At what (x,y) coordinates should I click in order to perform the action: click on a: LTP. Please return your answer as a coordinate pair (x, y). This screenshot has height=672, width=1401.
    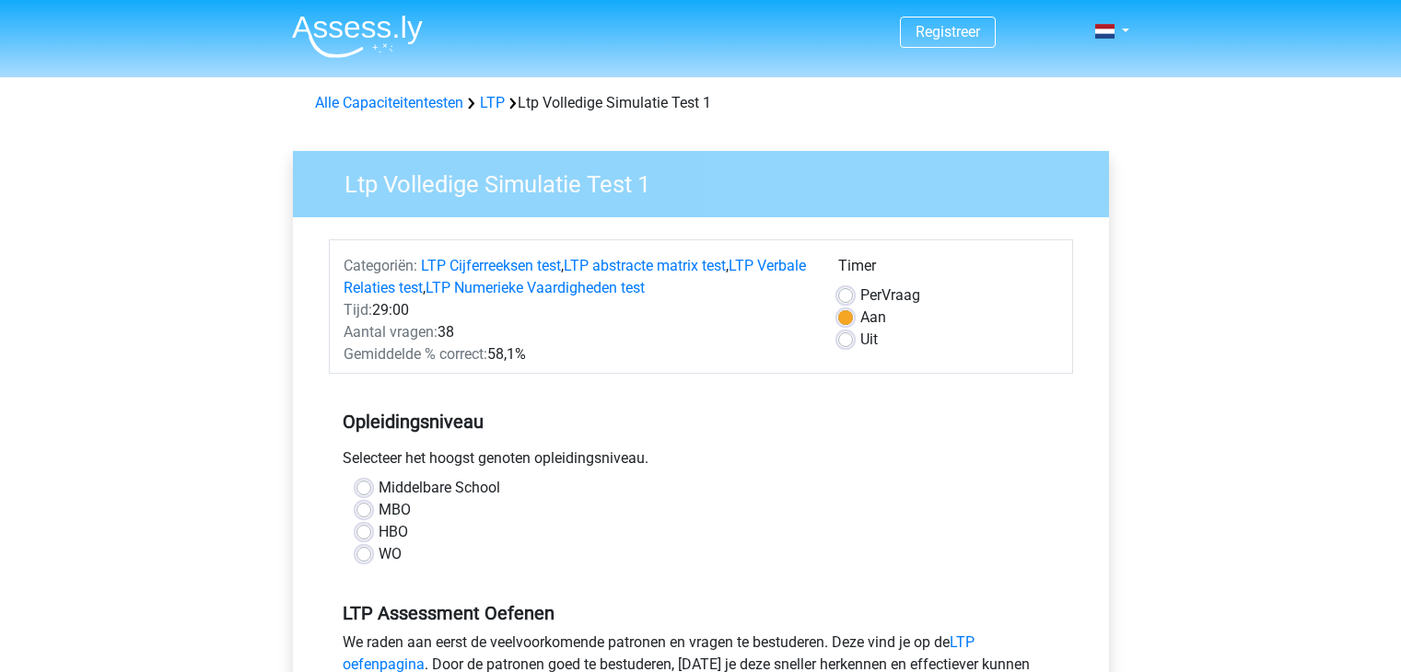
    Looking at the image, I should click on (492, 102).